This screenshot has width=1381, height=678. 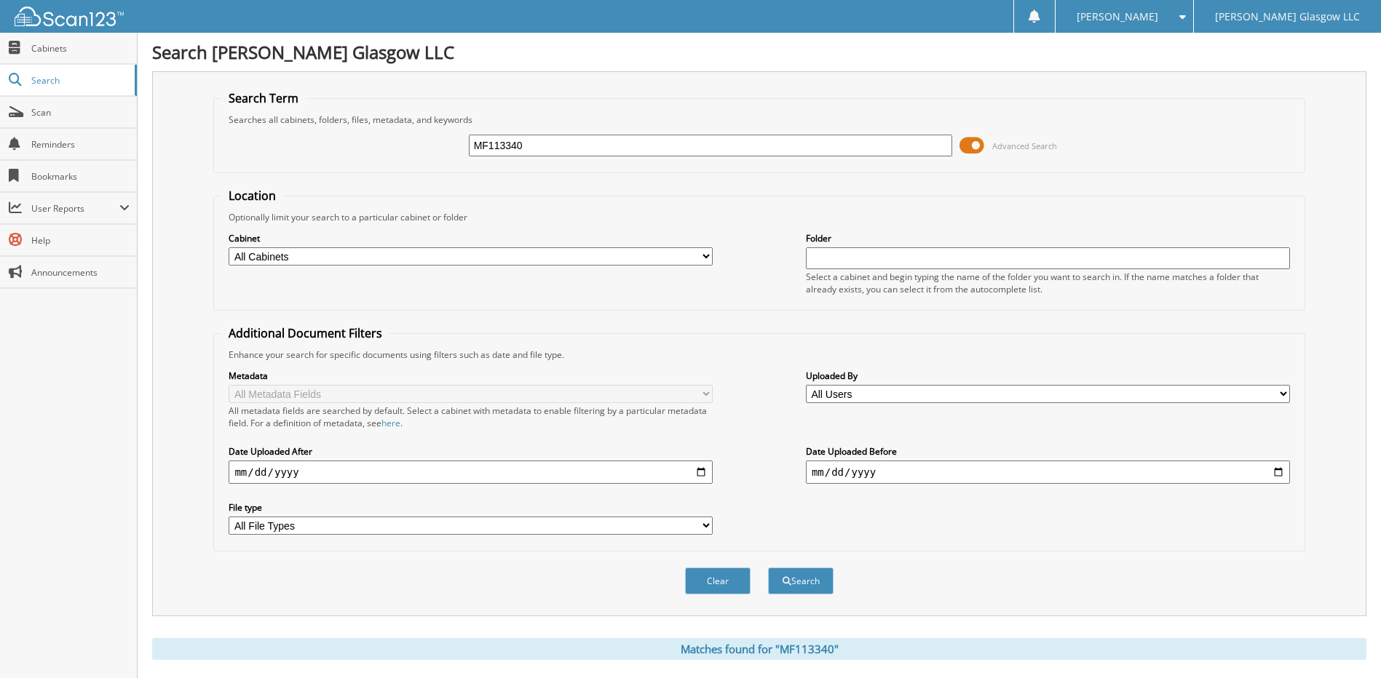 What do you see at coordinates (1047, 376) in the screenshot?
I see `label: Uploaded By` at bounding box center [1047, 376].